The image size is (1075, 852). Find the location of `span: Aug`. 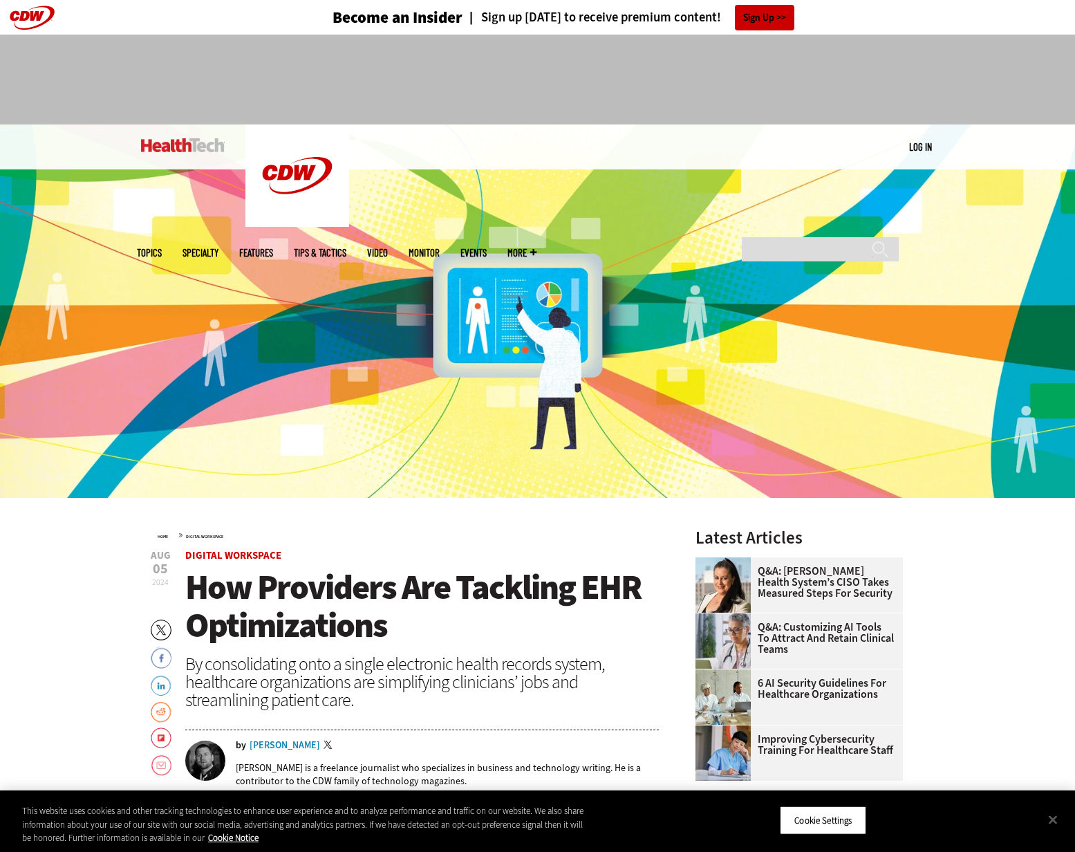

span: Aug is located at coordinates (160, 555).